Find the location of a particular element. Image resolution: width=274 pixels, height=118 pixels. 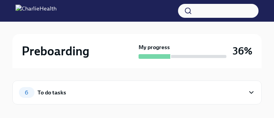

h3: 36% is located at coordinates (242, 51).